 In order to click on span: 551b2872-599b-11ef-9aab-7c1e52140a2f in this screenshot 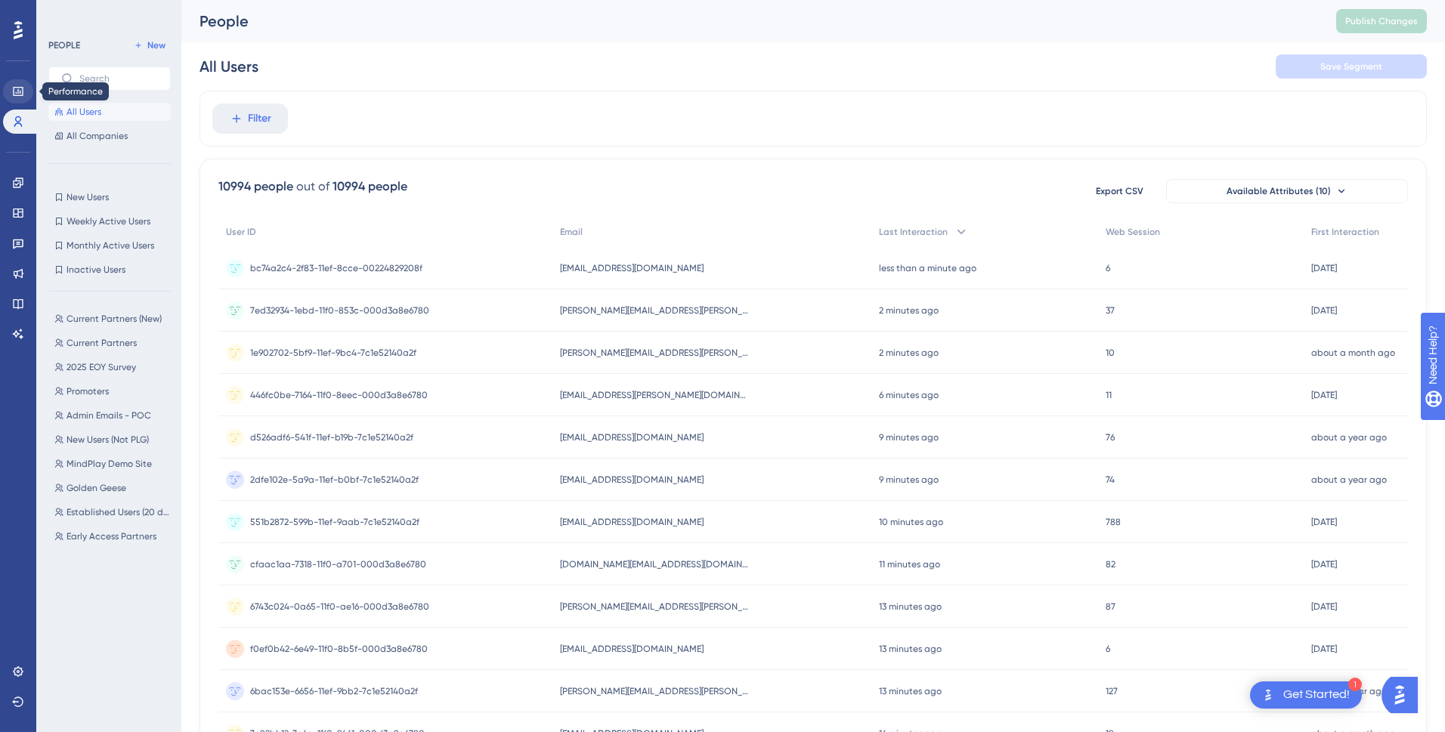, I will do `click(335, 522)`.